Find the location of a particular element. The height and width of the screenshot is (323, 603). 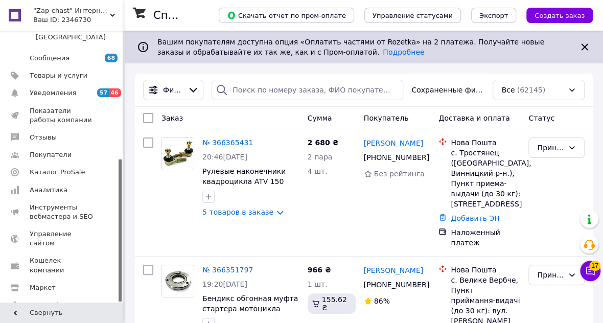

span: Отзывы is located at coordinates (43, 137).